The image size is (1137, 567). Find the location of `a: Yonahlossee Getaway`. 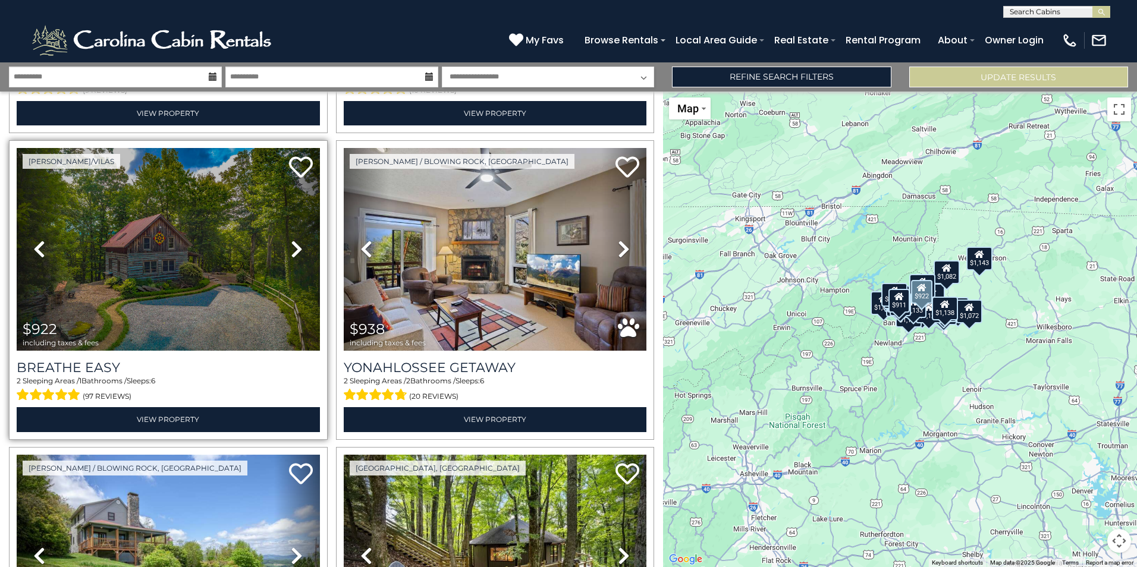

a: Yonahlossee Getaway is located at coordinates (495, 368).